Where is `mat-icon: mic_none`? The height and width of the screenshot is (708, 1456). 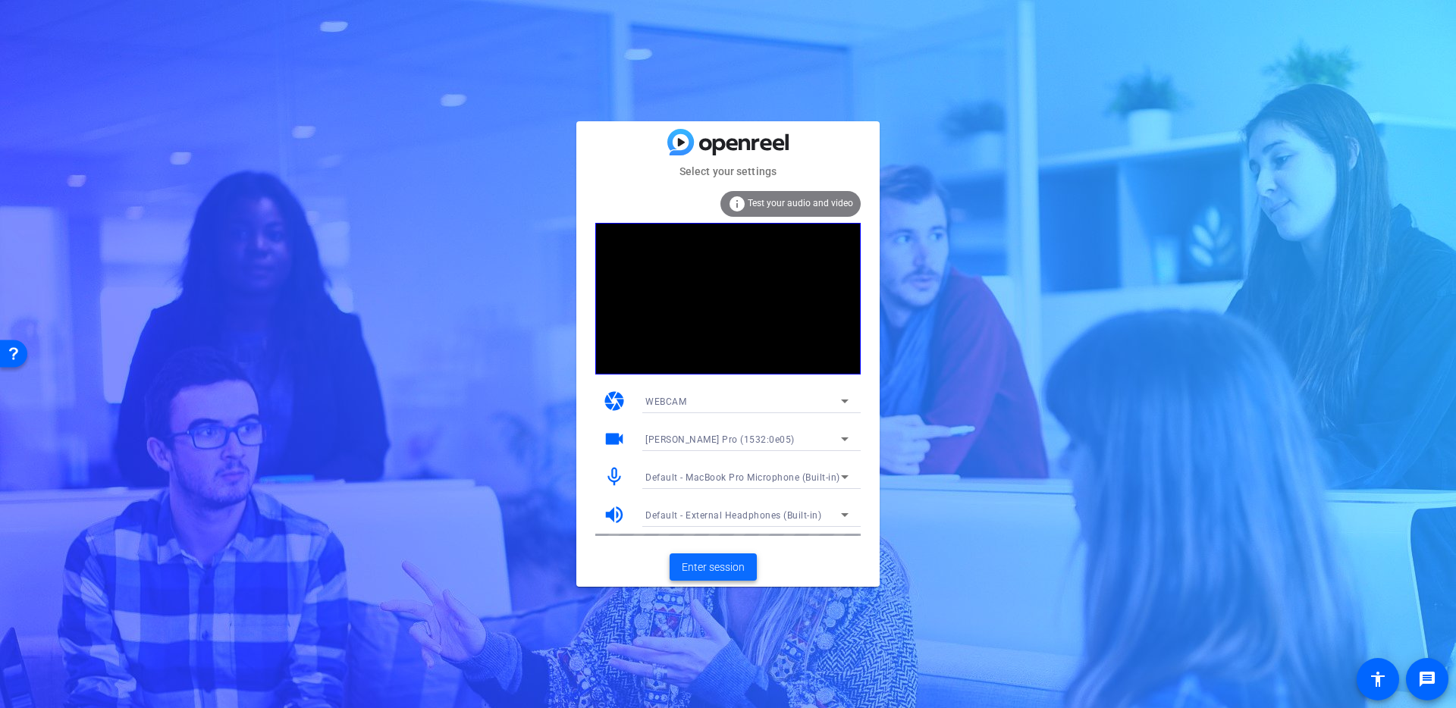
mat-icon: mic_none is located at coordinates (614, 477).